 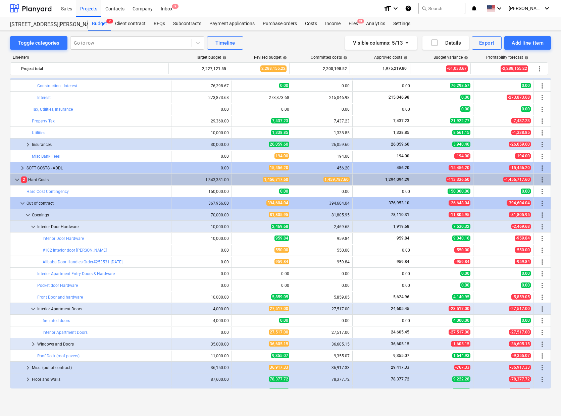 What do you see at coordinates (460, 344) in the screenshot?
I see `span: -1,605.15` at bounding box center [460, 344].